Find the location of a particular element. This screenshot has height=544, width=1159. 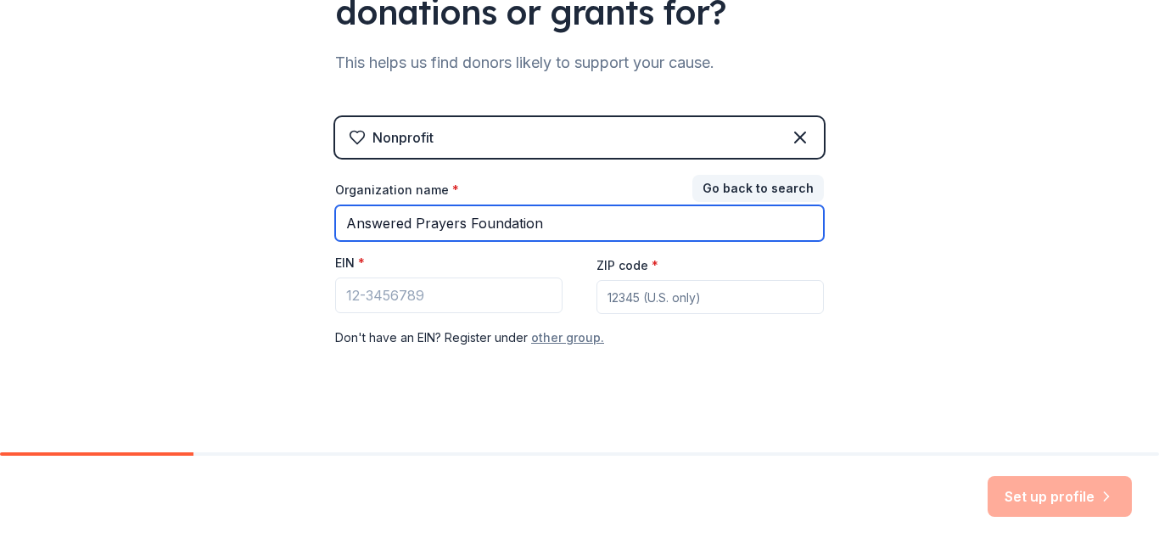

label: EIN is located at coordinates (350, 263).